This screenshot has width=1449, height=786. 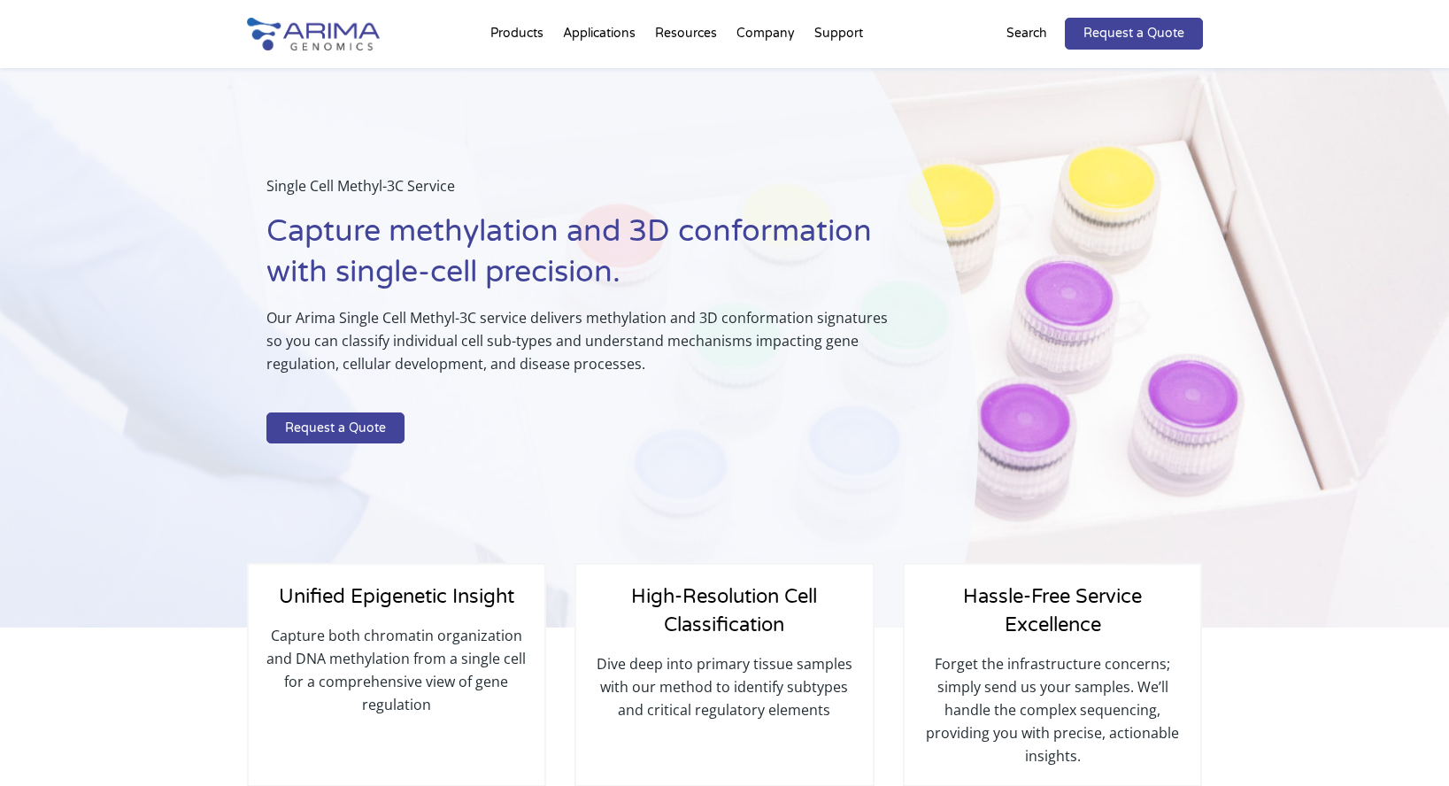 What do you see at coordinates (397, 597) in the screenshot?
I see `span: Unified Epigenetic Insight` at bounding box center [397, 597].